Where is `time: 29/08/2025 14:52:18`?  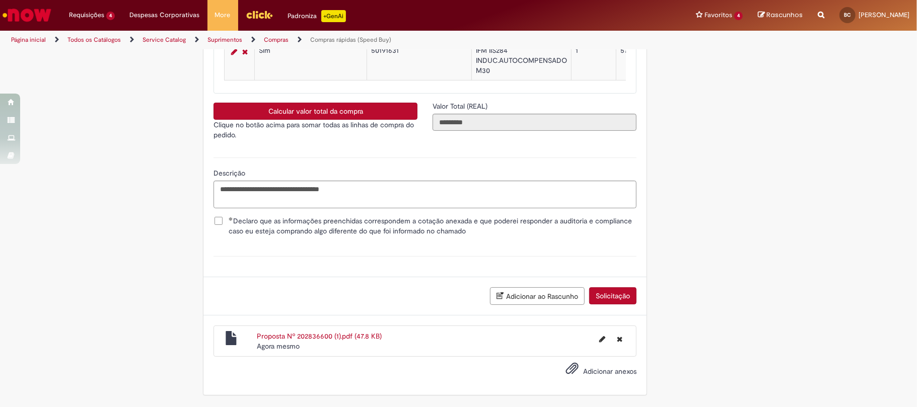
time: 29/08/2025 14:52:18 is located at coordinates (278, 346).